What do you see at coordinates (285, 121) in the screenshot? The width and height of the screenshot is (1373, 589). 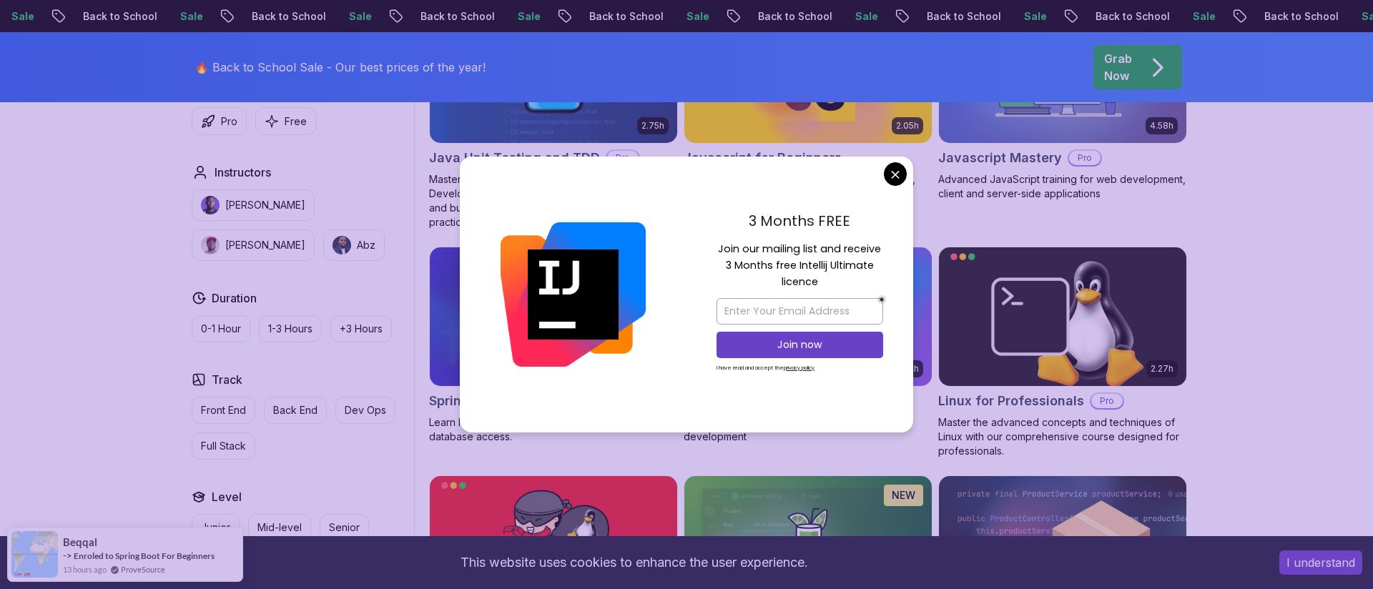 I see `button: Free` at bounding box center [285, 121].